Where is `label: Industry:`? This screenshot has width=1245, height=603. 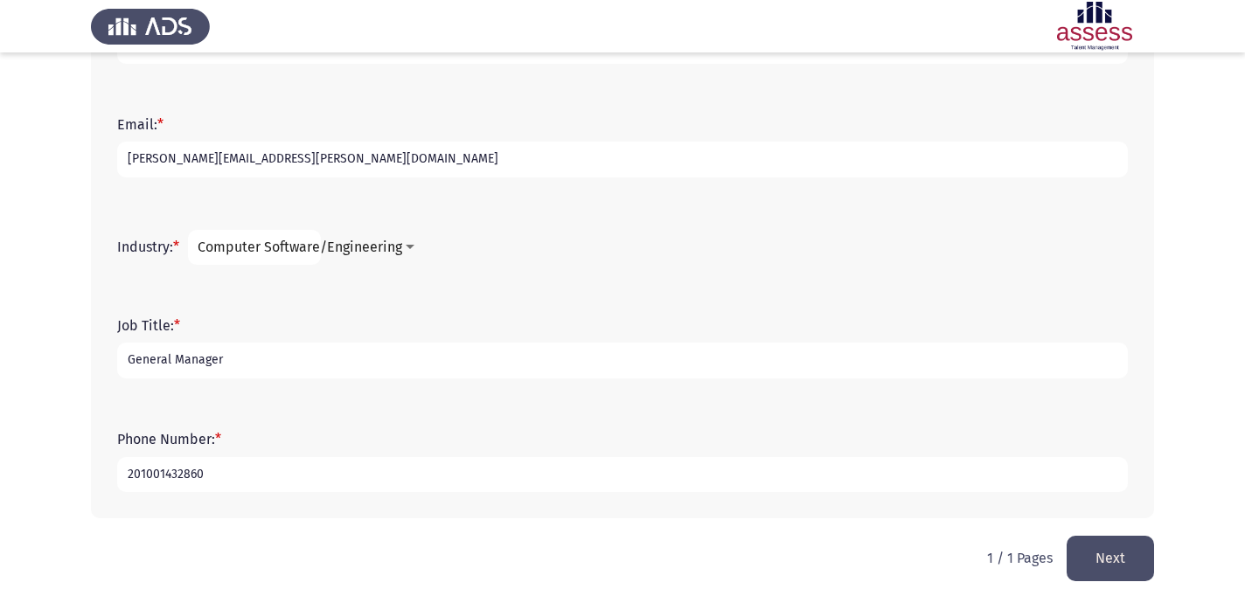
label: Industry: is located at coordinates (148, 247).